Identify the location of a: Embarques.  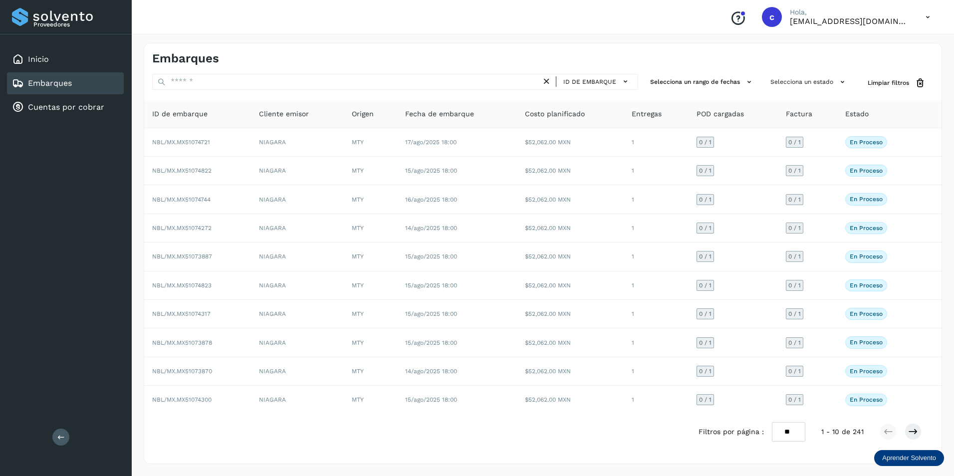
(50, 83).